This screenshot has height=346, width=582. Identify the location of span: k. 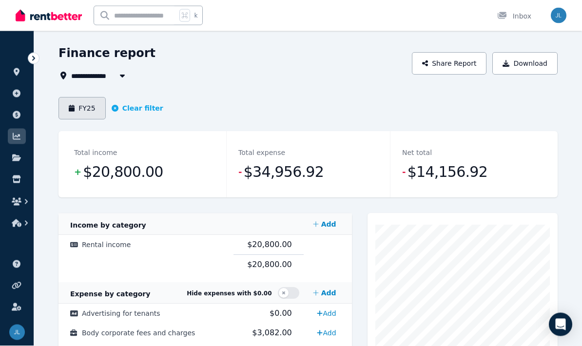
(195, 16).